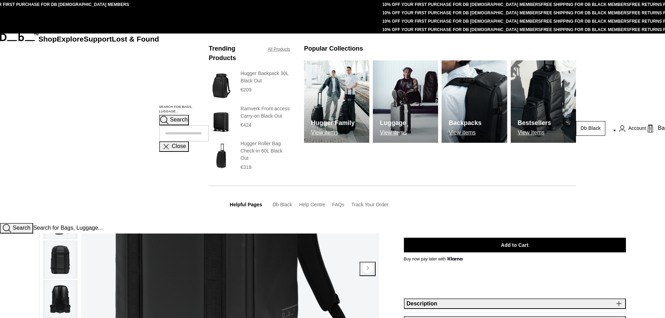  Describe the element at coordinates (174, 147) in the screenshot. I see `button: Close` at that location.